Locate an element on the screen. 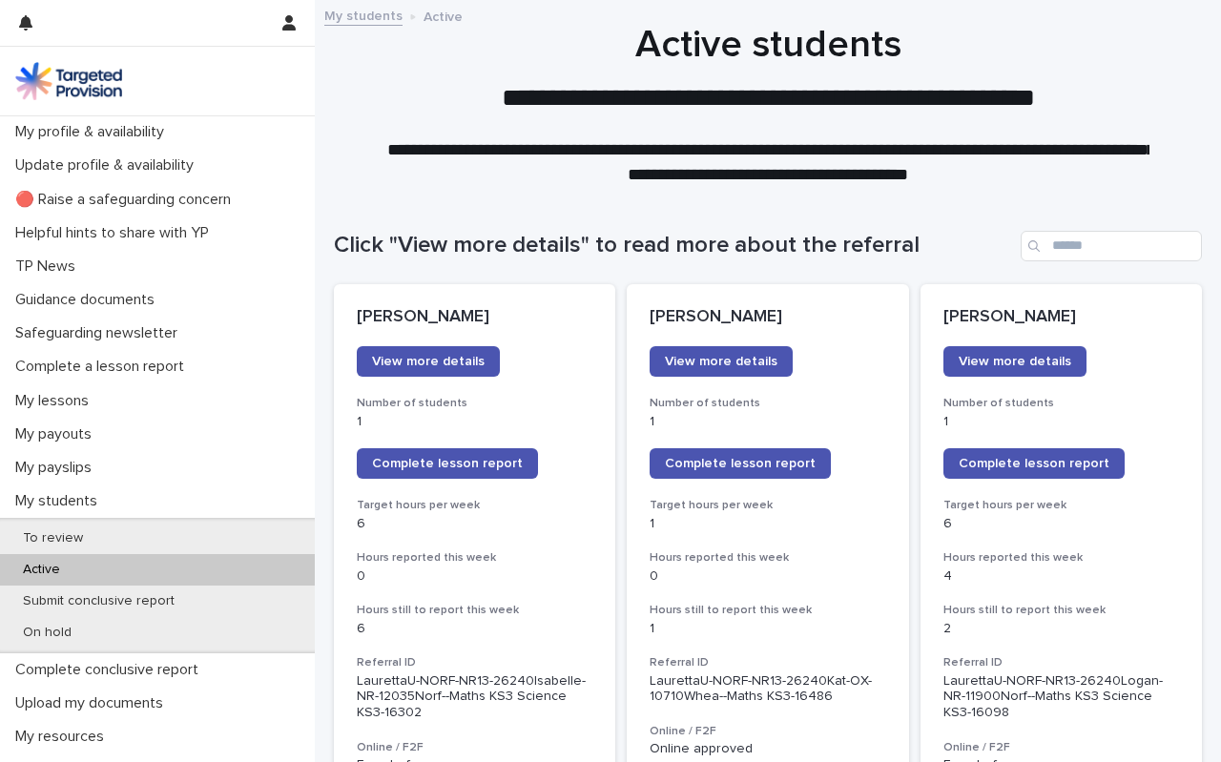 The height and width of the screenshot is (762, 1221). p: To review is located at coordinates (52, 538).